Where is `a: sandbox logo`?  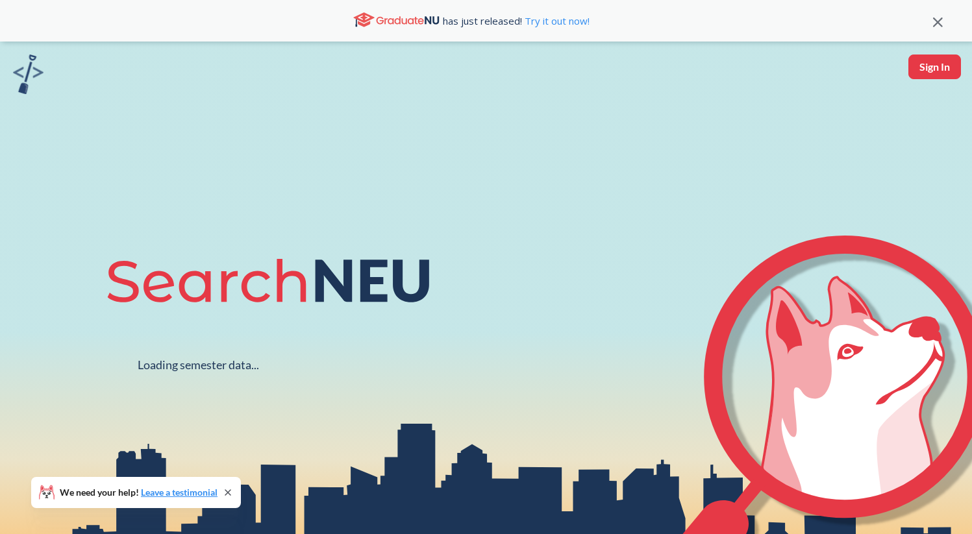 a: sandbox logo is located at coordinates (28, 76).